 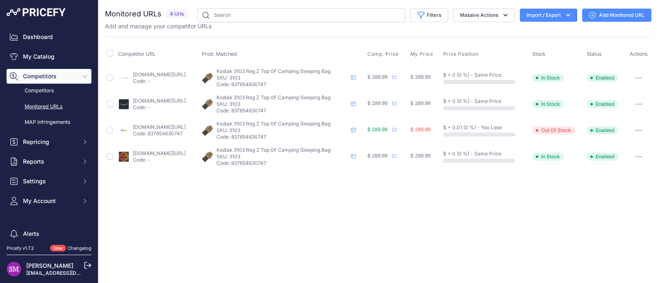 What do you see at coordinates (49, 107) in the screenshot?
I see `a: Monitored URLs` at bounding box center [49, 107].